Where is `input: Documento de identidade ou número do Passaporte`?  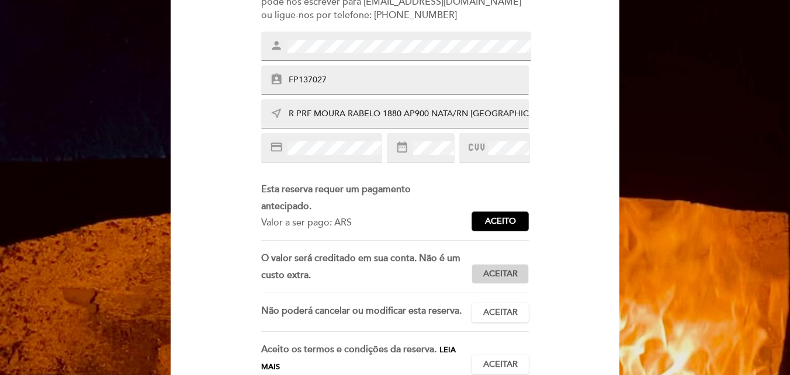
input: Documento de identidade ou número do Passaporte is located at coordinates (409, 80).